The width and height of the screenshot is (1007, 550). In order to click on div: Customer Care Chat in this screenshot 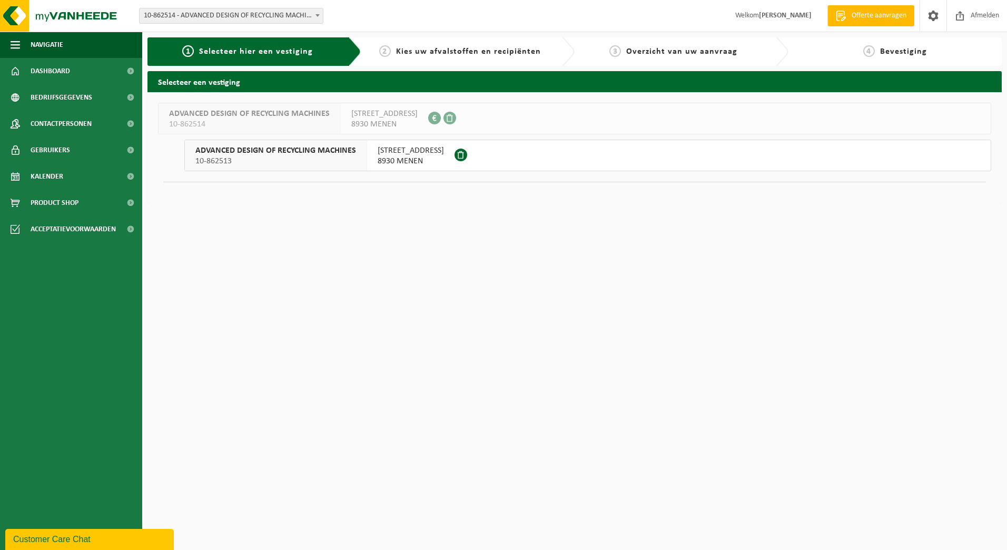, I will do `click(84, 13)`.